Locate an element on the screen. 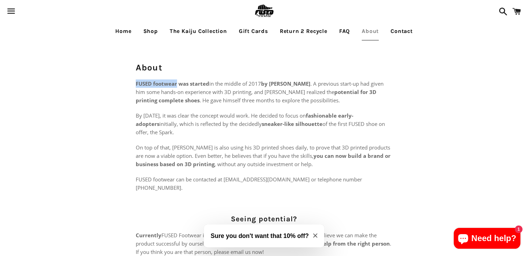 This screenshot has width=528, height=256. a: Shop is located at coordinates (151, 31).